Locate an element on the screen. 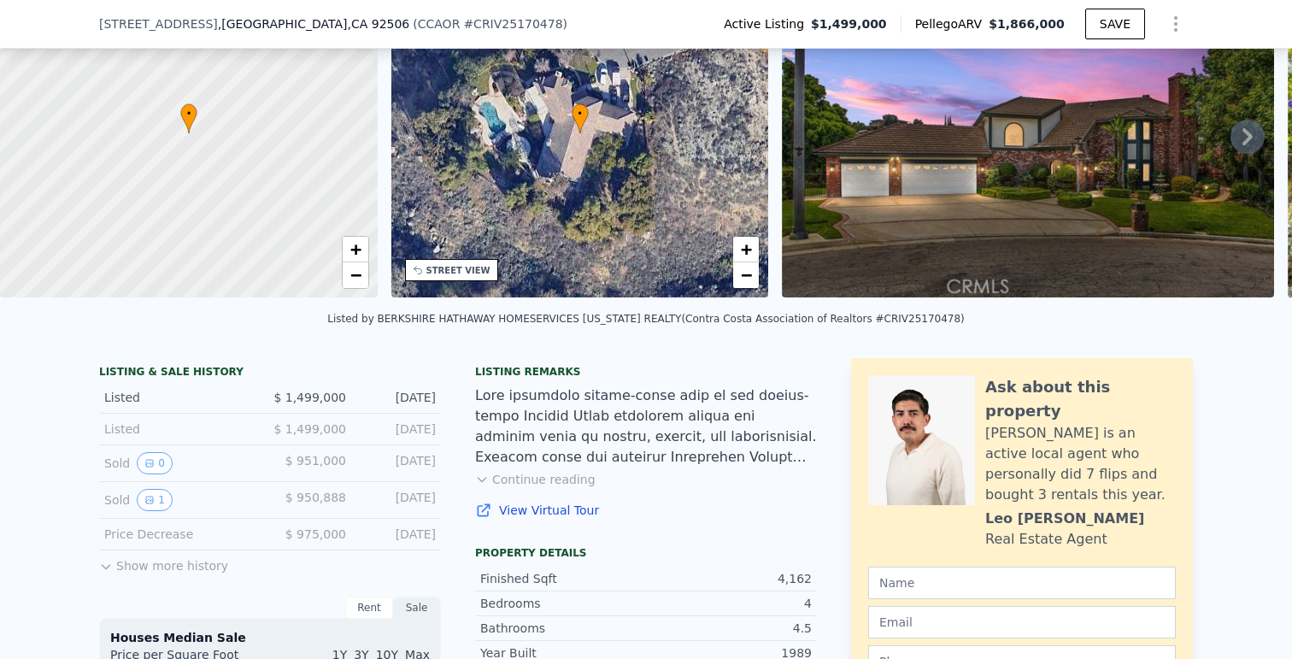 Image resolution: width=1292 pixels, height=659 pixels. div: Bedrooms is located at coordinates (563, 603).